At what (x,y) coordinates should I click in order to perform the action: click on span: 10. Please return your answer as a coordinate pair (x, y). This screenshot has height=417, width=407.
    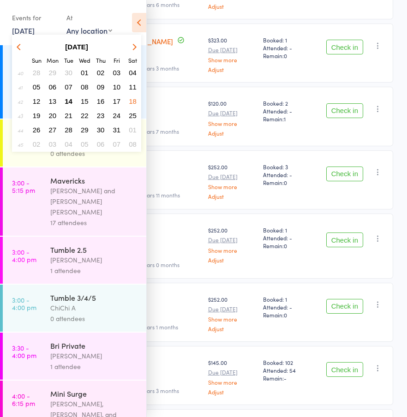
    Looking at the image, I should click on (117, 87).